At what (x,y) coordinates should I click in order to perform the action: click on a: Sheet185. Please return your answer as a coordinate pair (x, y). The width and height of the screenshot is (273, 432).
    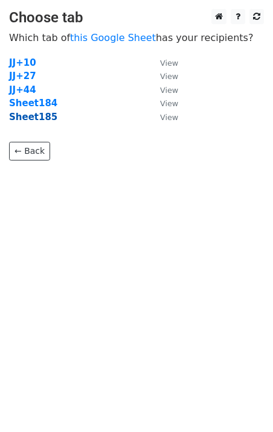
    Looking at the image, I should click on (33, 117).